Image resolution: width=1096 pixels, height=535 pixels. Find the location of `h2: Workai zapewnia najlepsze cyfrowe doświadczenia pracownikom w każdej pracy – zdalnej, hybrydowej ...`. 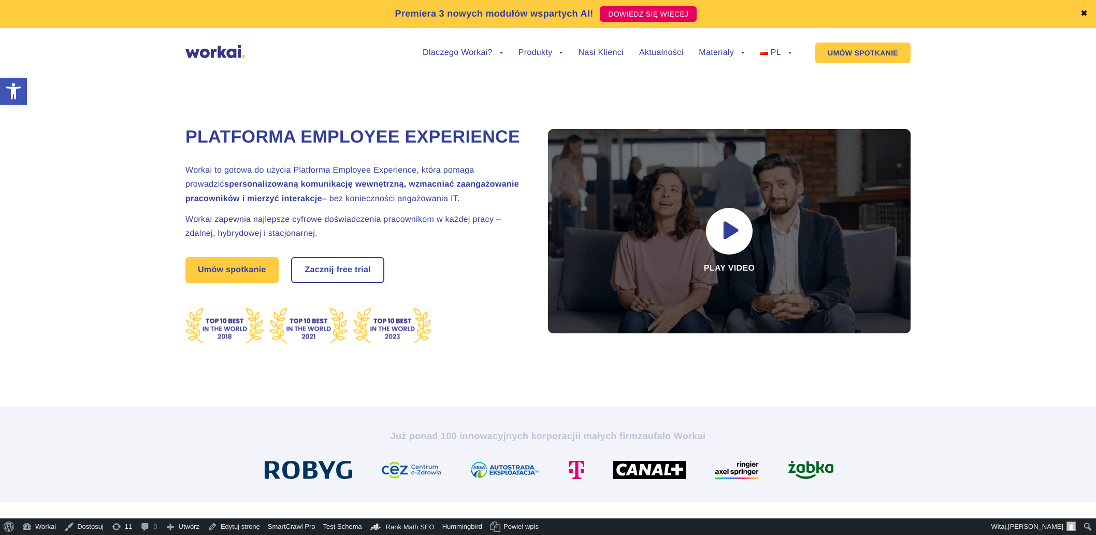

h2: Workai zapewnia najlepsze cyfrowe doświadczenia pracownikom w każdej pracy – zdalnej, hybrydowej ... is located at coordinates (354, 226).